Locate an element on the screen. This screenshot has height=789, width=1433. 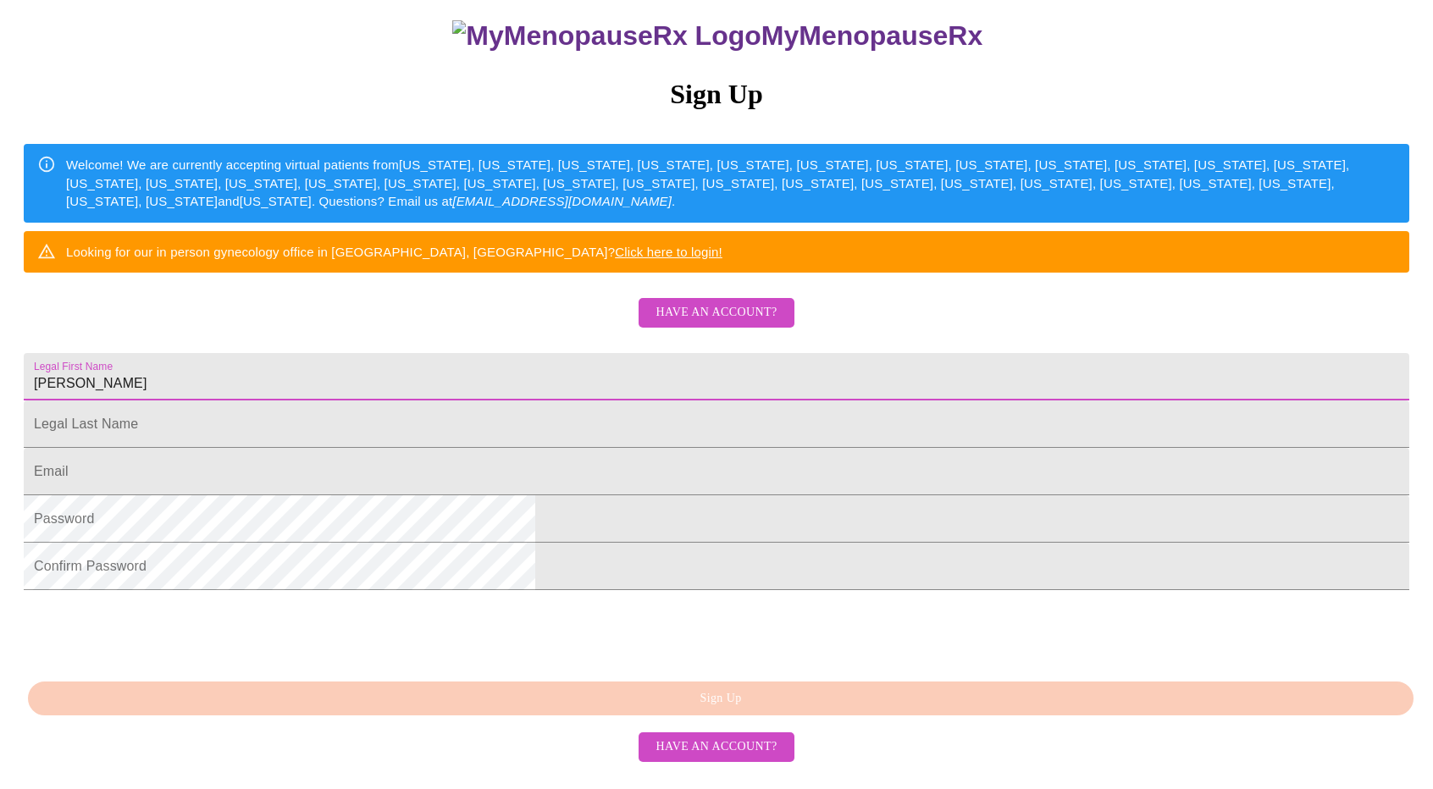
img: MyMenopauseRx Logo is located at coordinates (606, 36).